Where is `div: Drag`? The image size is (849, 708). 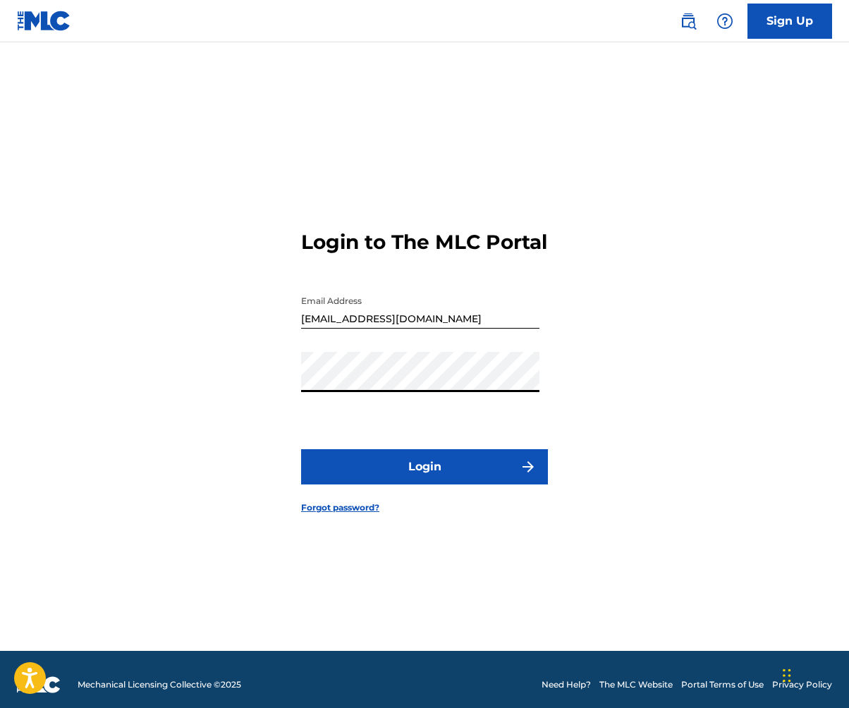 div: Drag is located at coordinates (787, 676).